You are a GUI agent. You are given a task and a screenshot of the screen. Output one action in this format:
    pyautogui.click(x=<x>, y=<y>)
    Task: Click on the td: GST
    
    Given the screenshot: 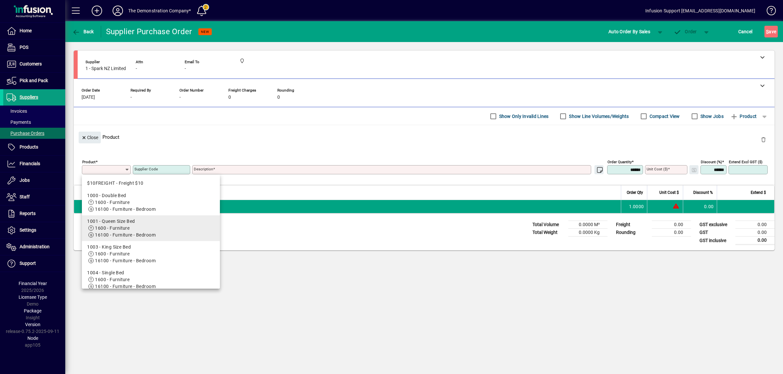 What is the action you would take?
    pyautogui.click(x=716, y=233)
    